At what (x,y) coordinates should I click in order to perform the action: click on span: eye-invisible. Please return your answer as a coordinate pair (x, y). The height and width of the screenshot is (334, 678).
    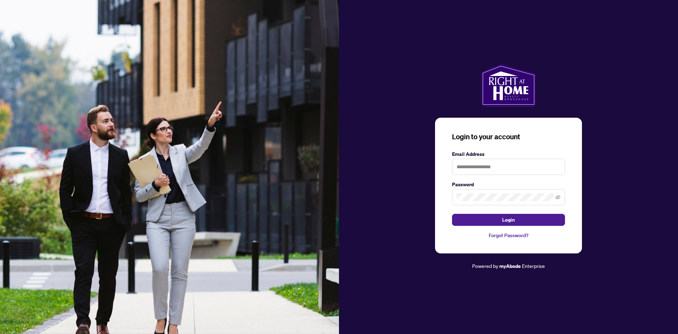
    Looking at the image, I should click on (558, 197).